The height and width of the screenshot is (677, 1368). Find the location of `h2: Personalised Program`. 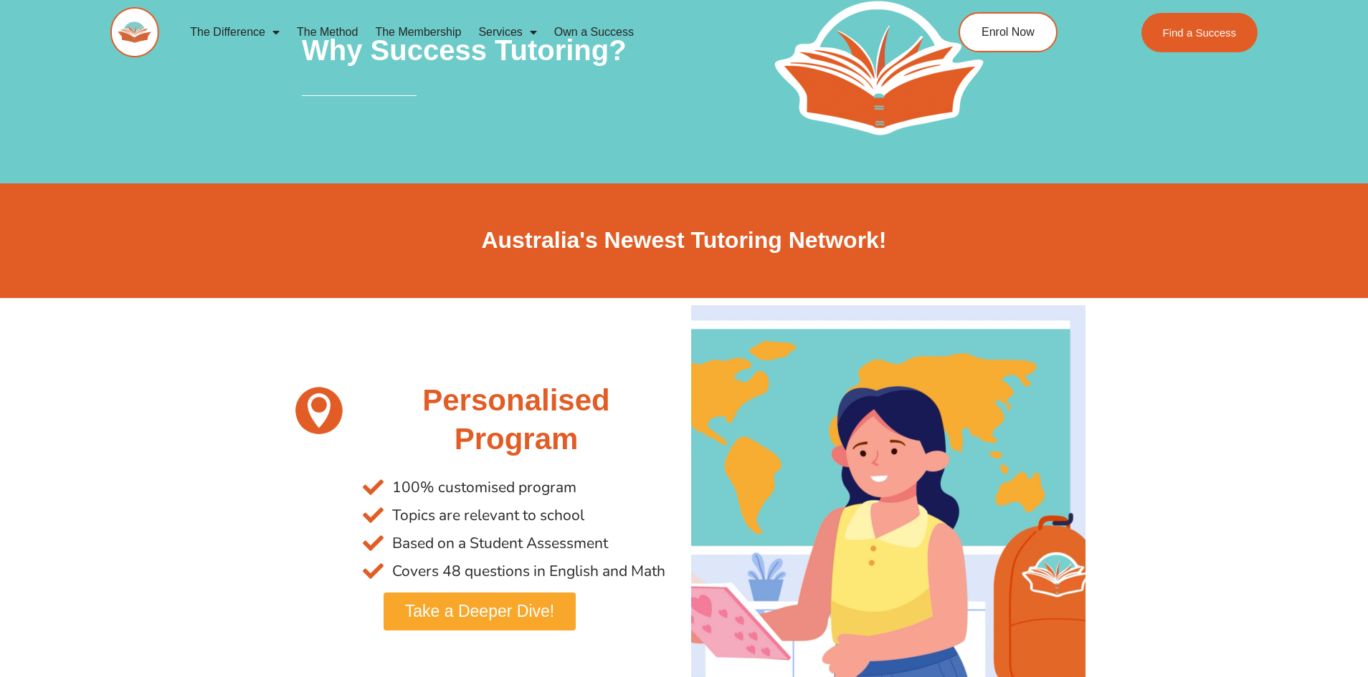

h2: Personalised Program is located at coordinates (516, 420).